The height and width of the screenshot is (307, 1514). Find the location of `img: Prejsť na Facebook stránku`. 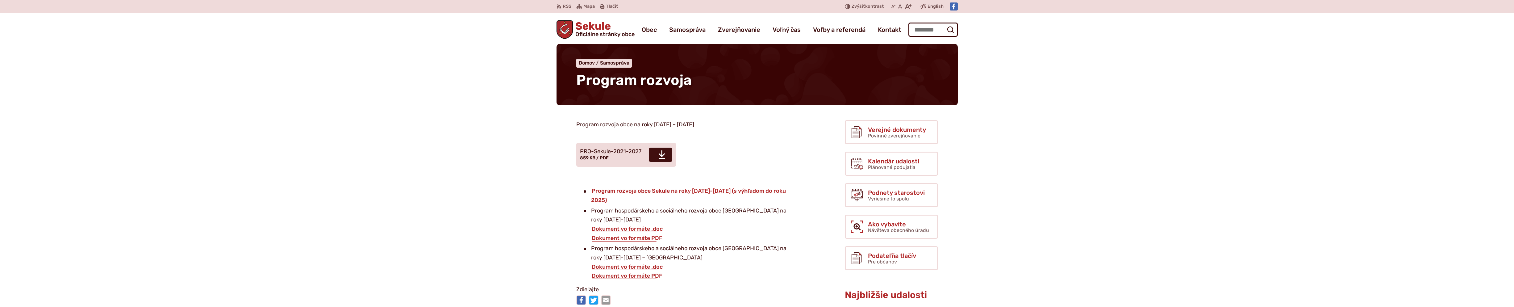

img: Prejsť na Facebook stránku is located at coordinates (954, 6).